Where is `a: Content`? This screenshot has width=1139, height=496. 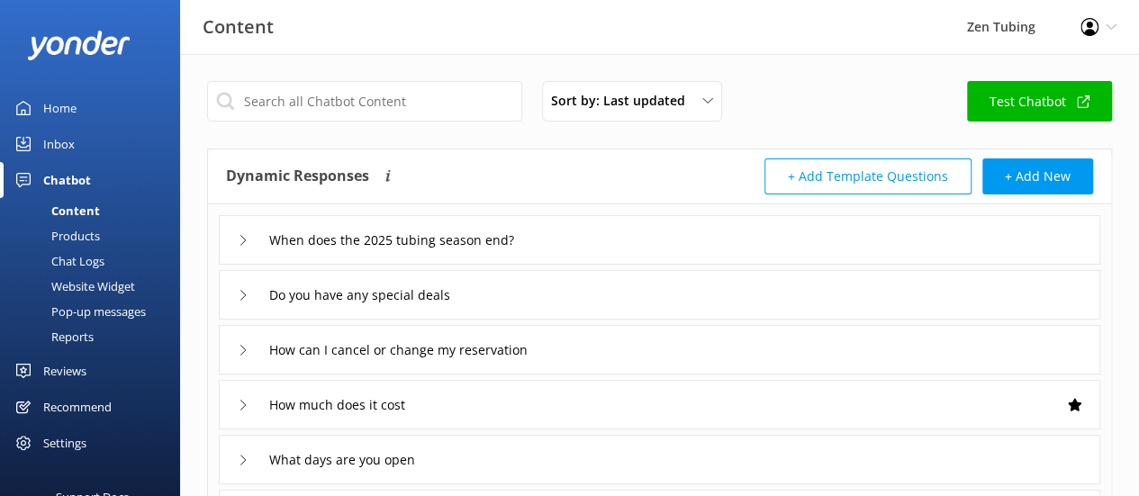 a: Content is located at coordinates (95, 211).